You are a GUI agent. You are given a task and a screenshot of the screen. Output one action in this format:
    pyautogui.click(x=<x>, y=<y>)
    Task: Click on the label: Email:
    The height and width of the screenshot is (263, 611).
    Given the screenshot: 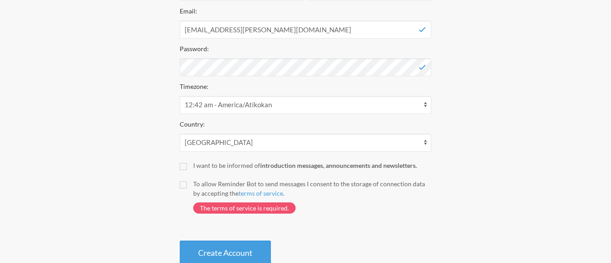 What is the action you would take?
    pyautogui.click(x=188, y=11)
    